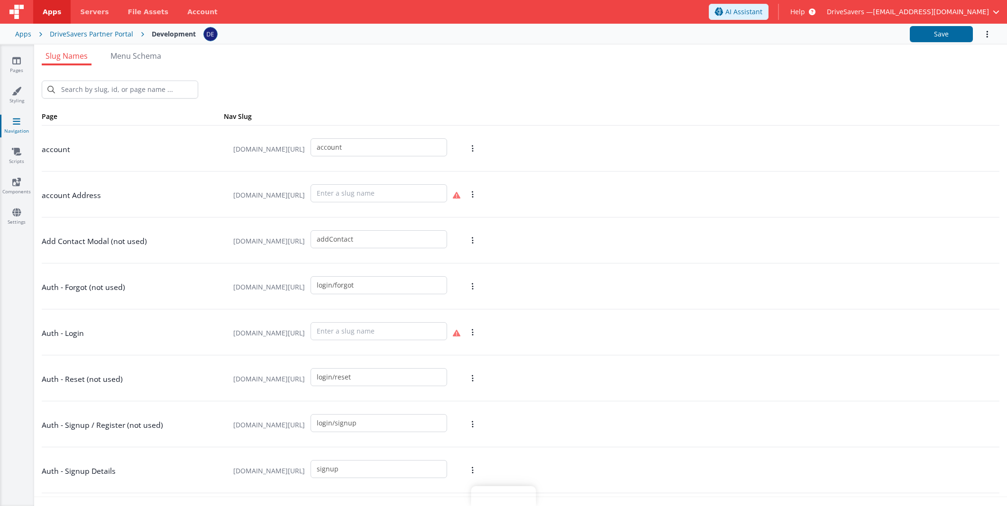 This screenshot has height=506, width=1007. Describe the element at coordinates (133, 149) in the screenshot. I see `p: account` at that location.